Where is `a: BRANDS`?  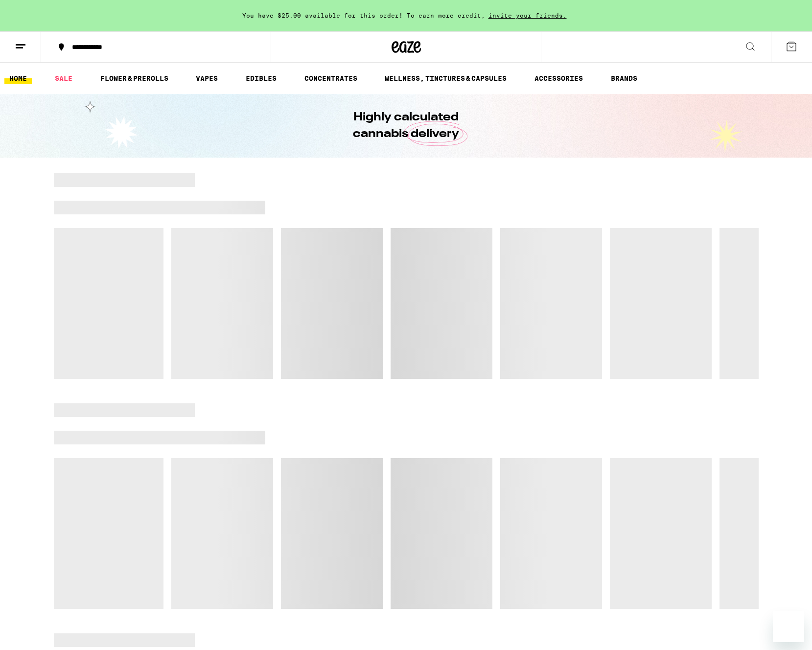
a: BRANDS is located at coordinates (624, 78).